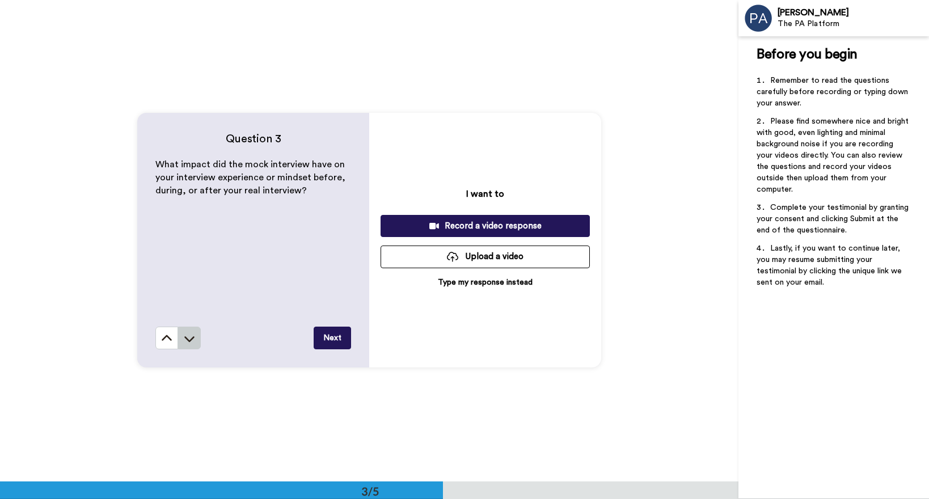  Describe the element at coordinates (485, 194) in the screenshot. I see `p: I want to` at that location.